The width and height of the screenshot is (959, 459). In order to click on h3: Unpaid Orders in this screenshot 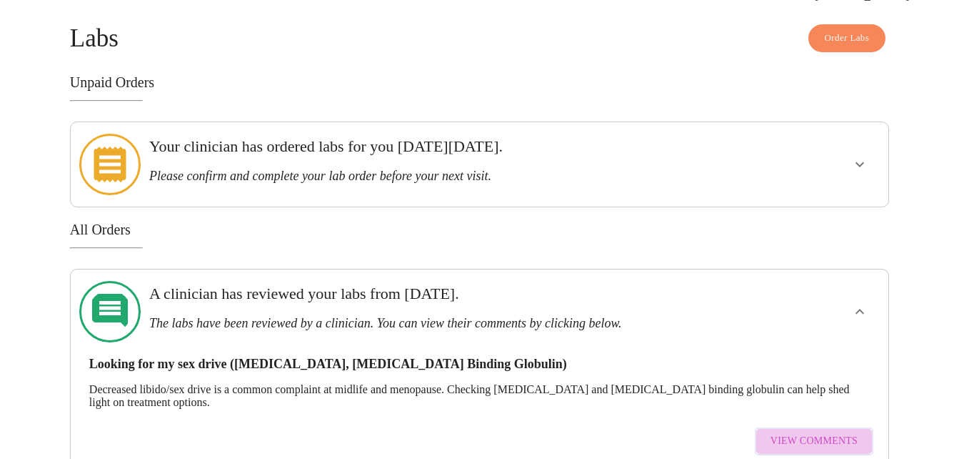, I will do `click(479, 82)`.